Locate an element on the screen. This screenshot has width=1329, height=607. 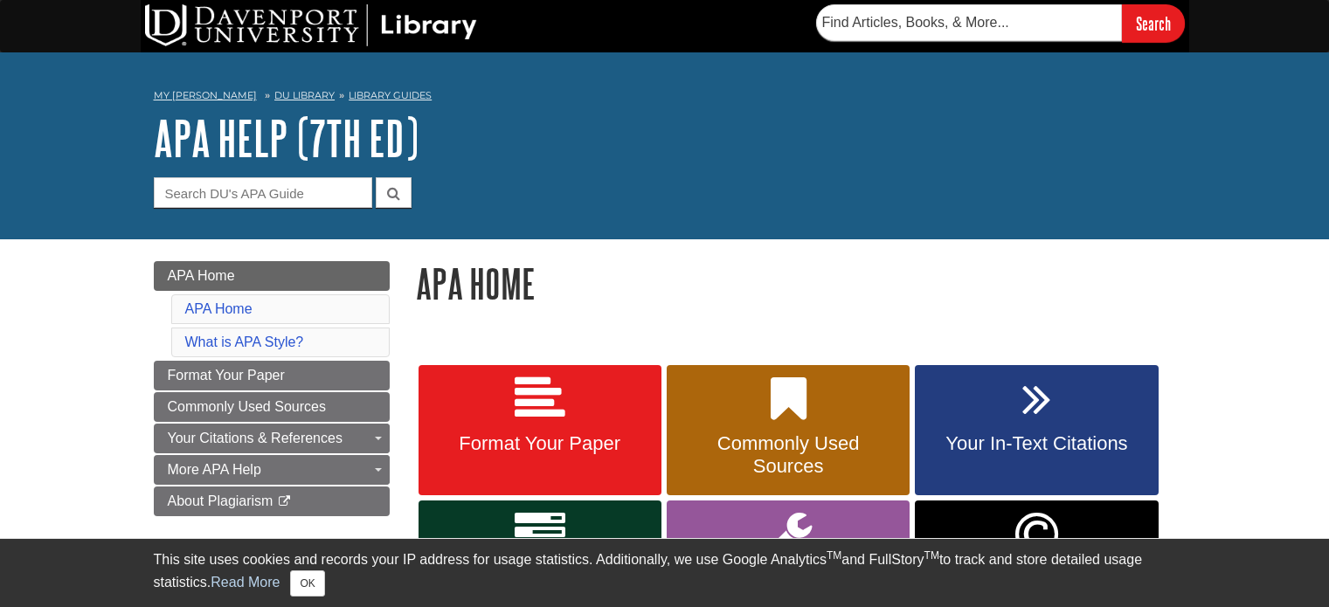
h1: APA Home is located at coordinates (796, 283).